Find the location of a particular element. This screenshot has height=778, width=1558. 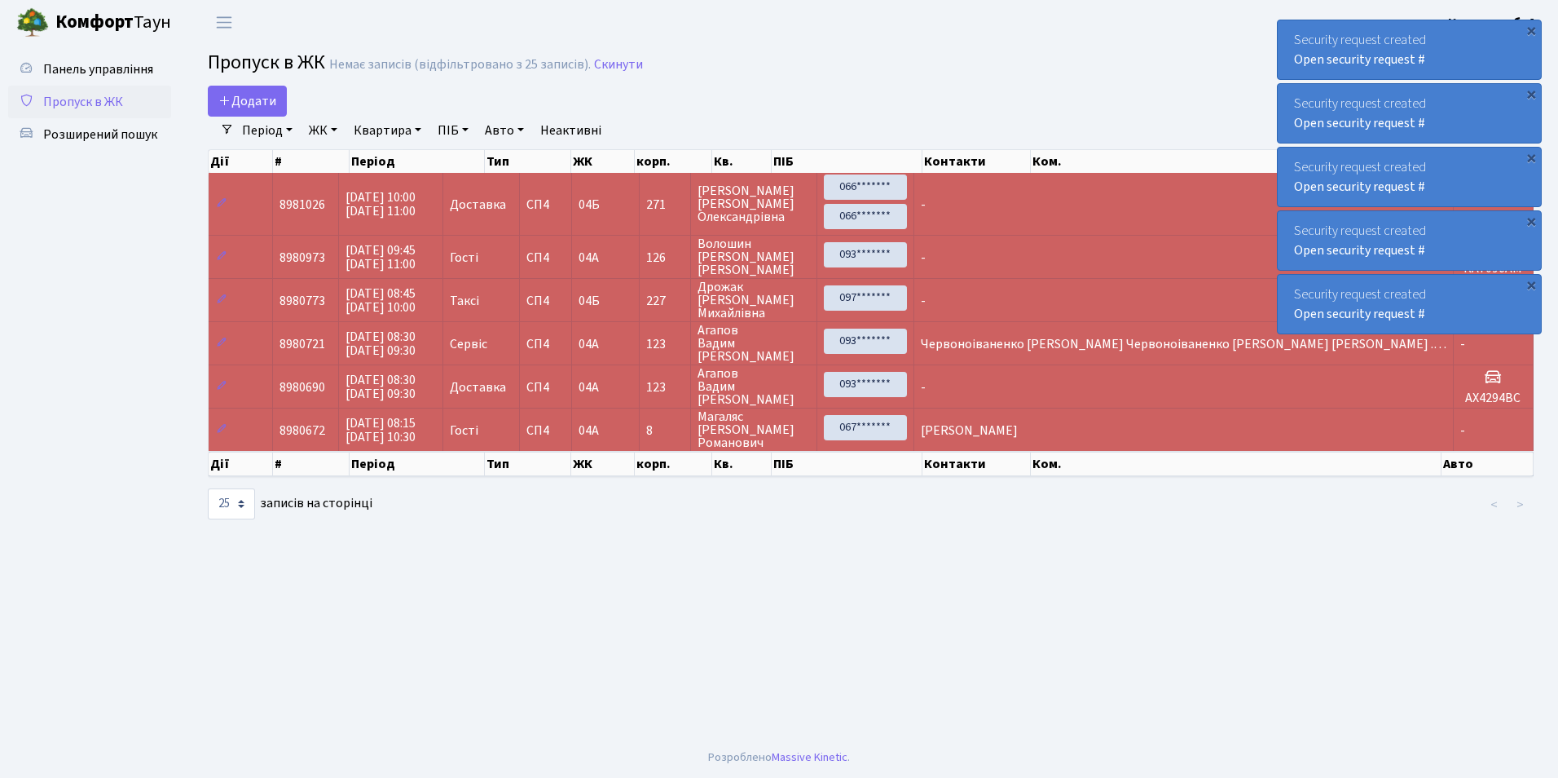

label: записів на сторінці is located at coordinates (290, 504).